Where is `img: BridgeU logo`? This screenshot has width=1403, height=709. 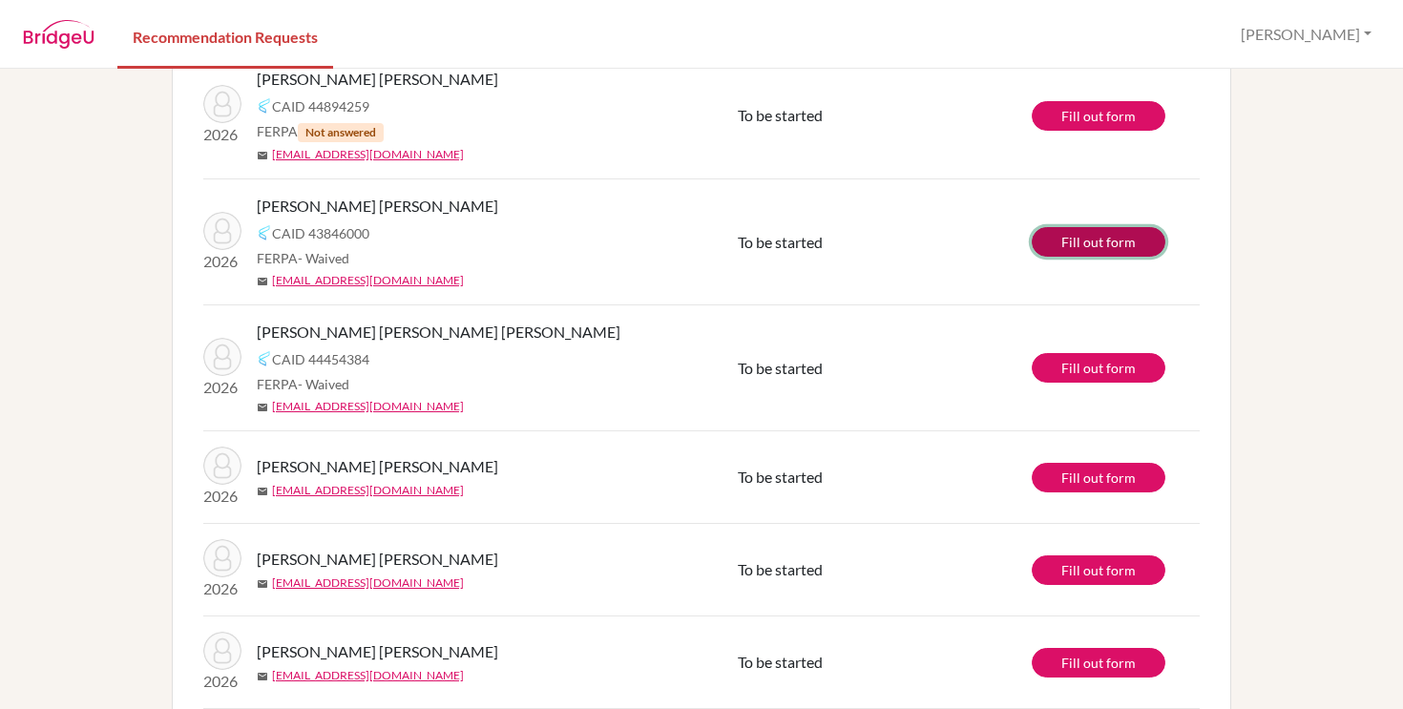 img: BridgeU logo is located at coordinates (58, 34).